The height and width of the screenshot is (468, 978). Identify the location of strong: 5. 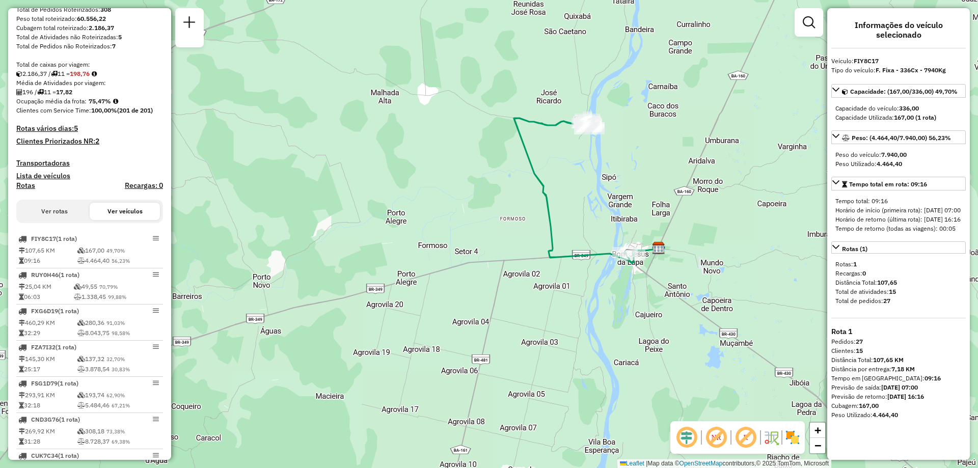
(120, 37).